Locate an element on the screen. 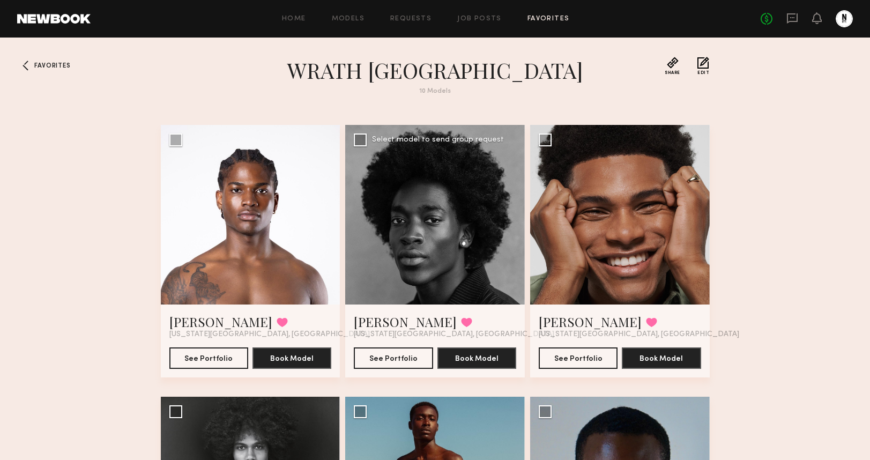 The width and height of the screenshot is (870, 460). button: Share is located at coordinates (672, 66).